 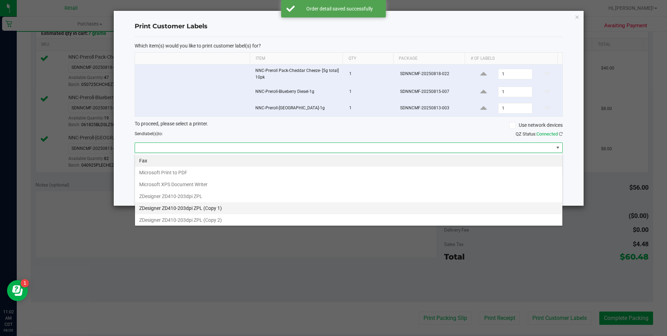 What do you see at coordinates (349, 125) in the screenshot?
I see `div: To proceed, please select a printer.` at bounding box center [349, 125].